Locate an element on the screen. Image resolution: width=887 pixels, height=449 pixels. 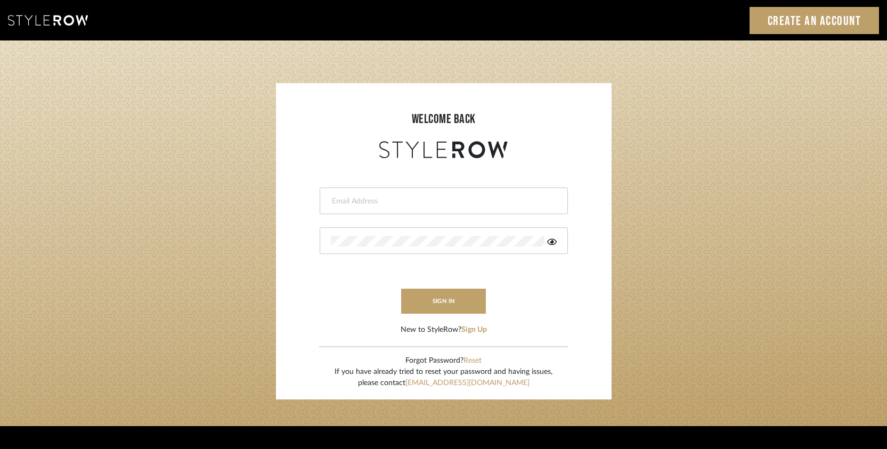
a: Create an Account is located at coordinates (814, 20).